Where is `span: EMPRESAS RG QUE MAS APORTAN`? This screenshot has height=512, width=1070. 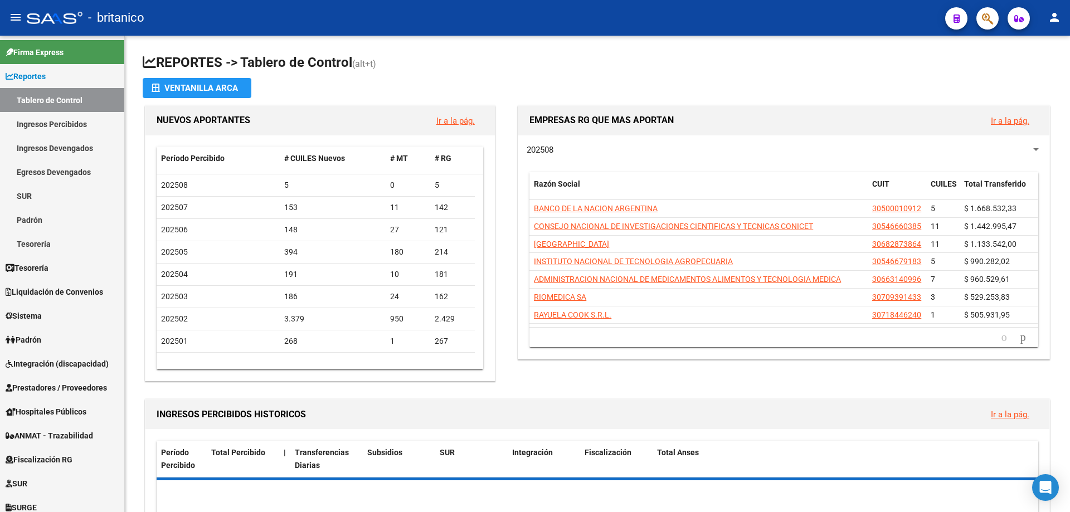 span: EMPRESAS RG QUE MAS APORTAN is located at coordinates (601, 120).